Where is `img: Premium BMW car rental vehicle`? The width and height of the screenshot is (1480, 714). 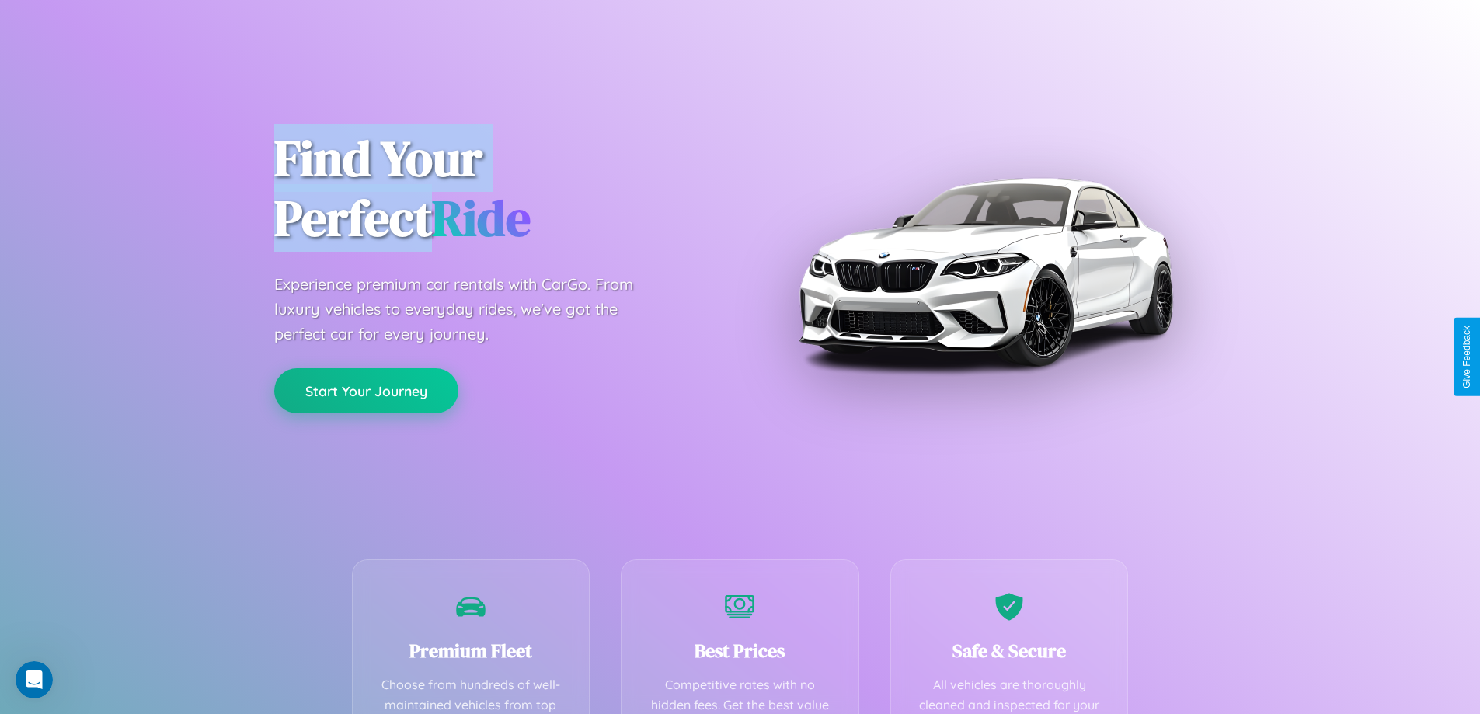 img: Premium BMW car rental vehicle is located at coordinates (985, 272).